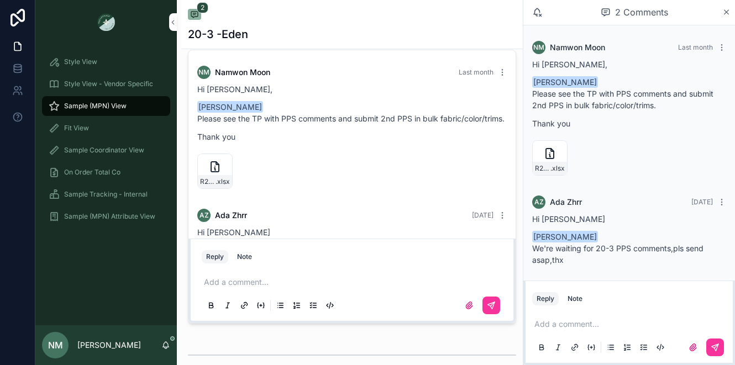 This screenshot has height=365, width=735. I want to click on span: Fit View, so click(76, 128).